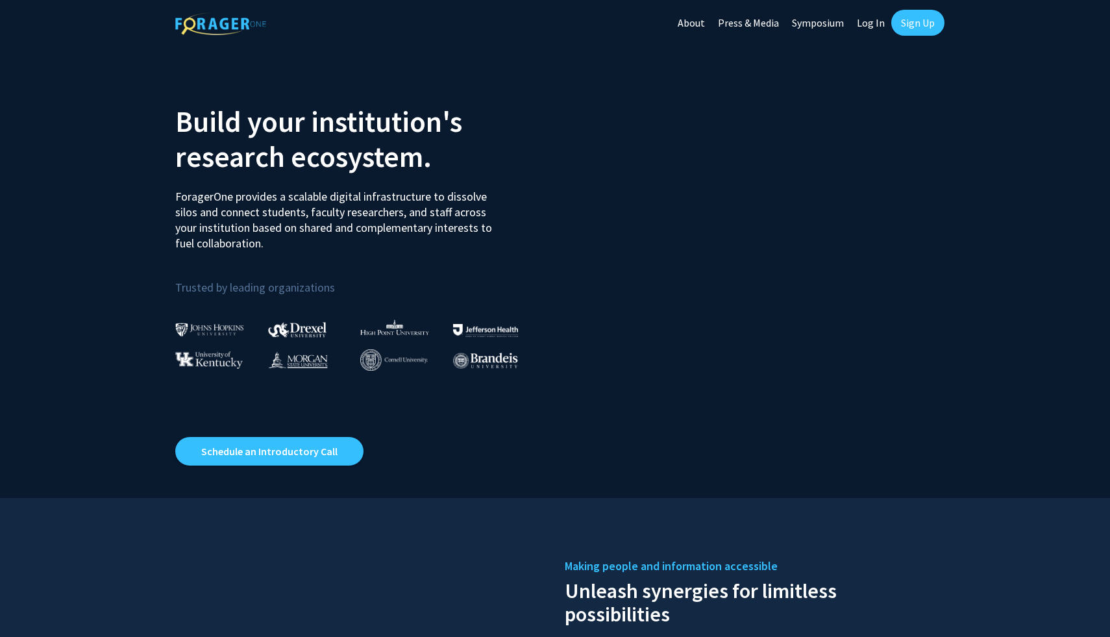 This screenshot has height=637, width=1110. I want to click on a: Opens in a new tab, so click(269, 451).